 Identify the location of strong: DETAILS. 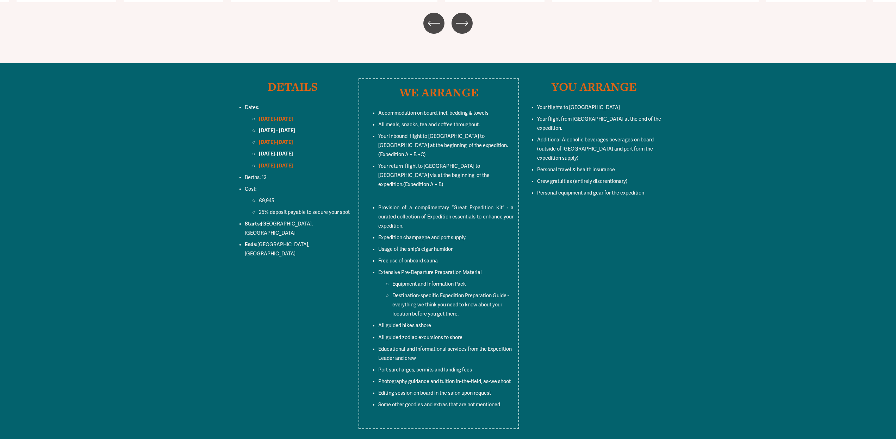
(293, 87).